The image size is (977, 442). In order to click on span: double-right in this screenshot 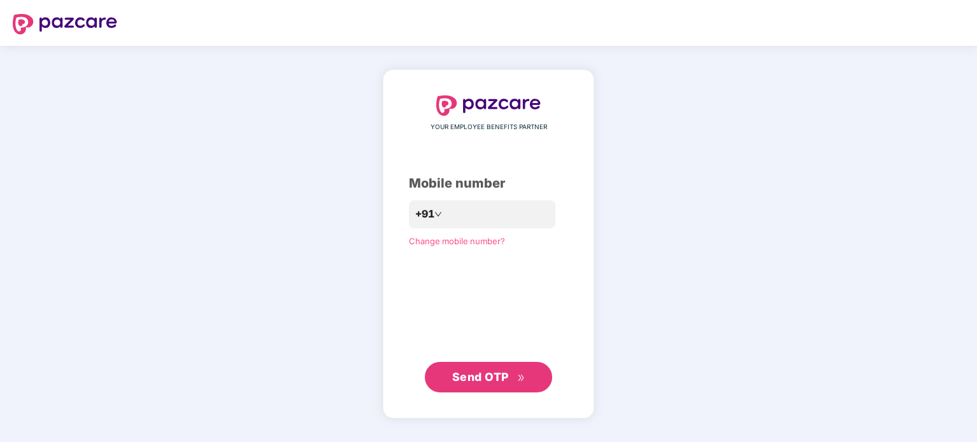, I will do `click(521, 378)`.